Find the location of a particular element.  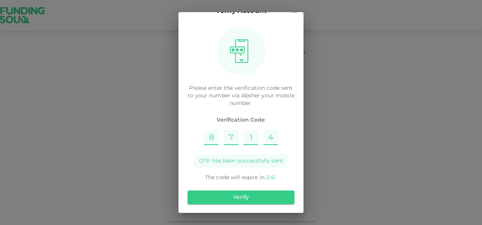

span: The code will expire in is located at coordinates (234, 178).